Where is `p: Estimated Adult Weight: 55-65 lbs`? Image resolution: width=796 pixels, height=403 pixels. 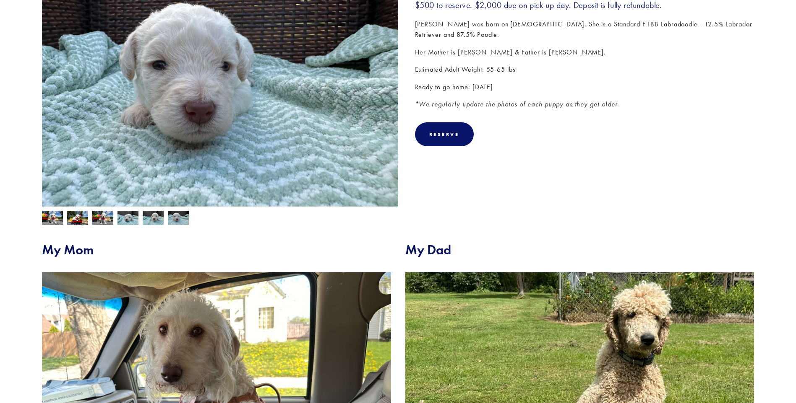 p: Estimated Adult Weight: 55-65 lbs is located at coordinates (584, 70).